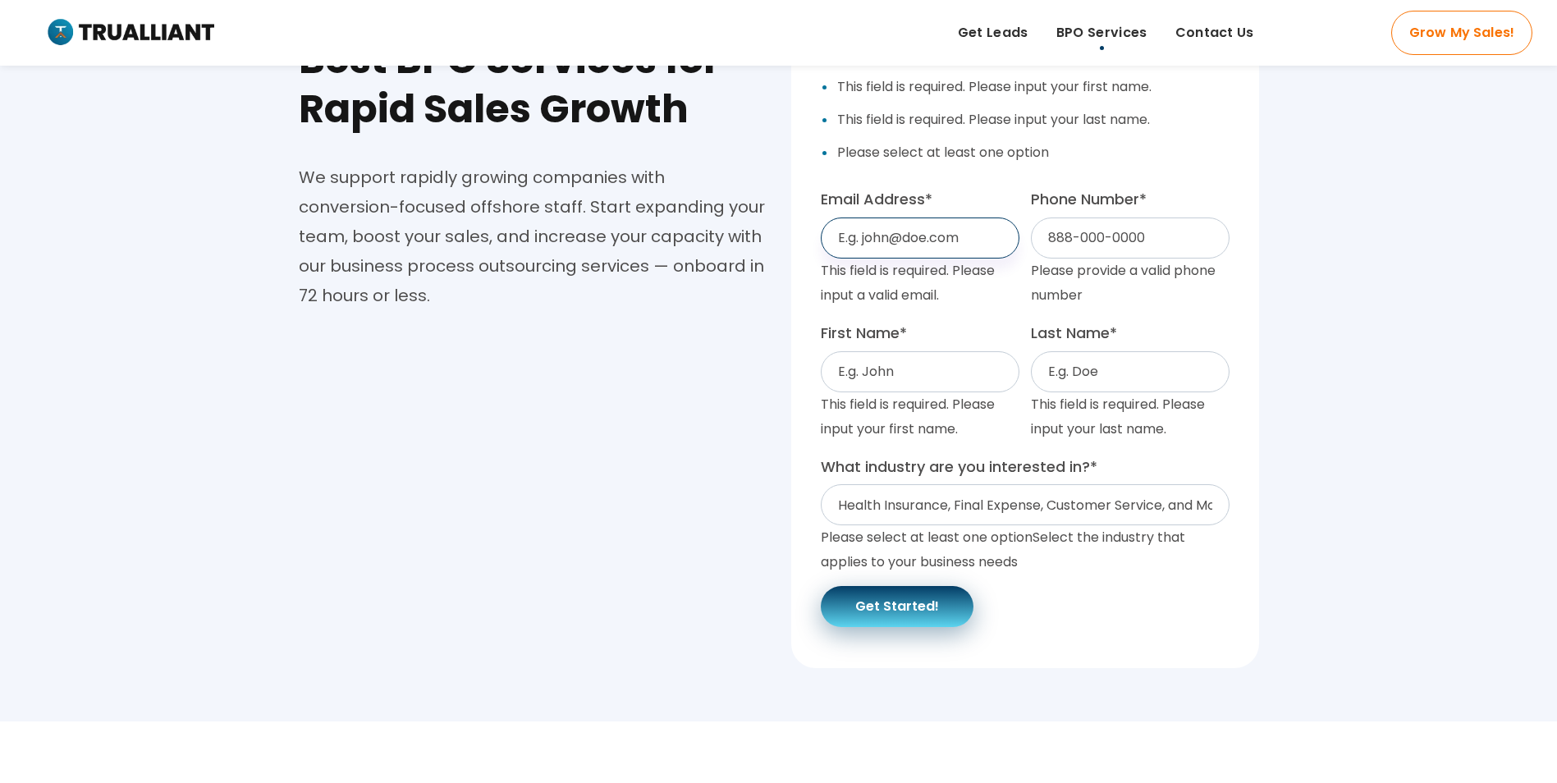  I want to click on span: Get Leads, so click(993, 33).